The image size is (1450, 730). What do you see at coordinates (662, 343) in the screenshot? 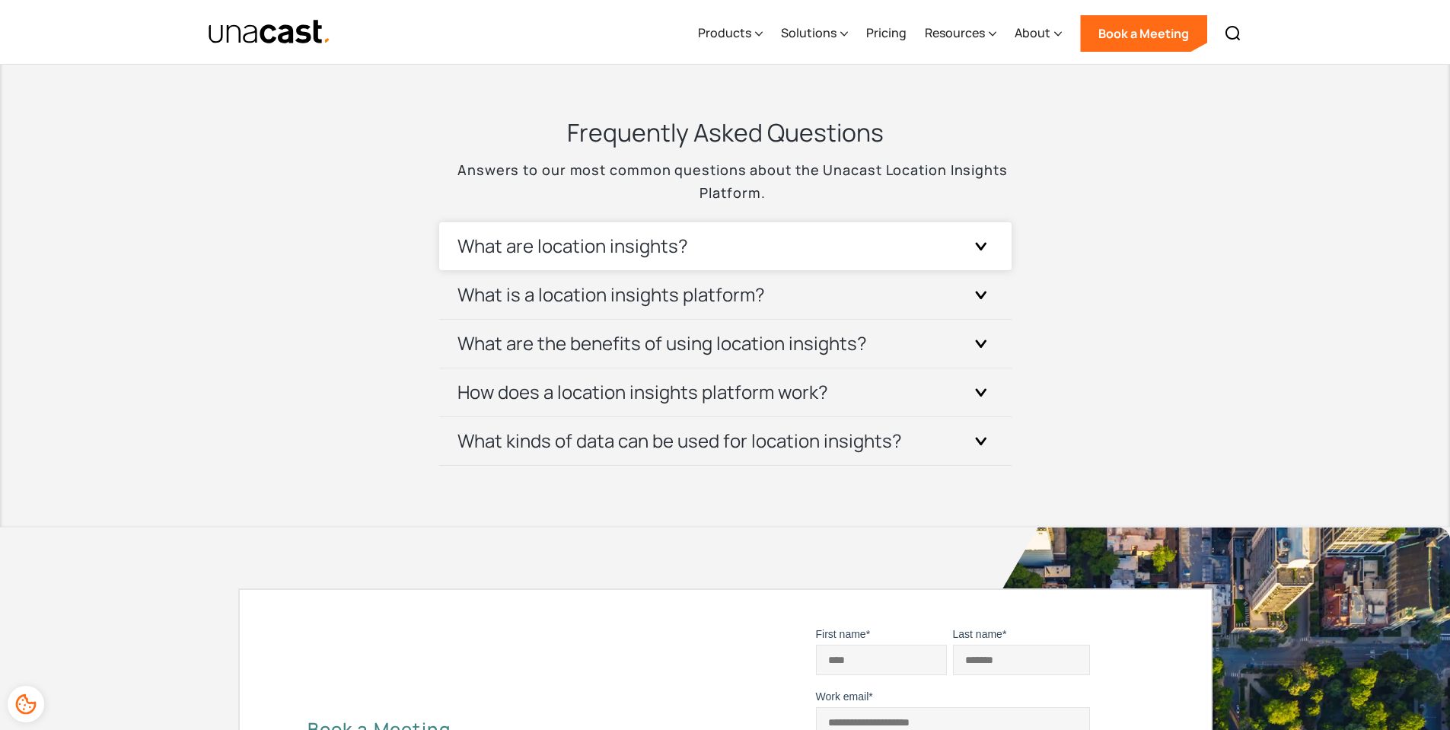
I see `h3: What are the benefits of using location insights?` at bounding box center [662, 343].